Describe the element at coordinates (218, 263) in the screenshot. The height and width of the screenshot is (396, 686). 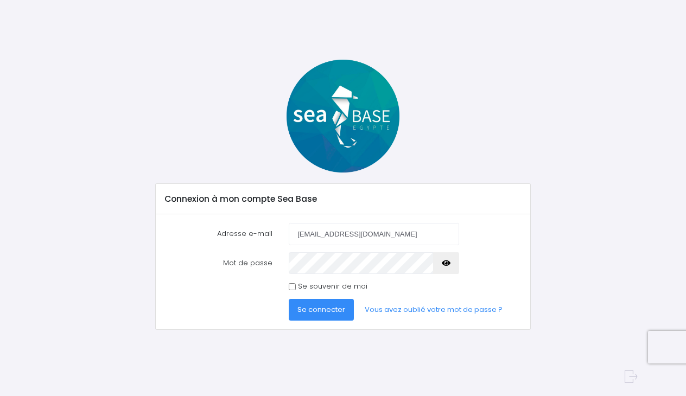
I see `label: Mot de passe` at that location.